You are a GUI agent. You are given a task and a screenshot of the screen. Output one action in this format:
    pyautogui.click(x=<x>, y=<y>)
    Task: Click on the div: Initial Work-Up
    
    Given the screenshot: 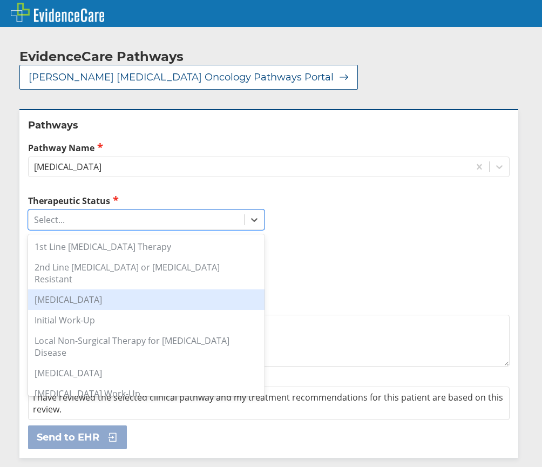 What is the action you would take?
    pyautogui.click(x=146, y=320)
    